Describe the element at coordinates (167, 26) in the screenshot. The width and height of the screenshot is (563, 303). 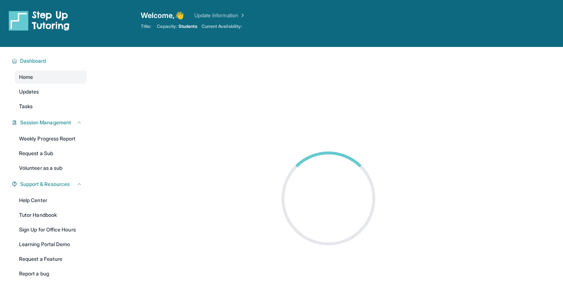
I see `span: Capacity:` at that location.